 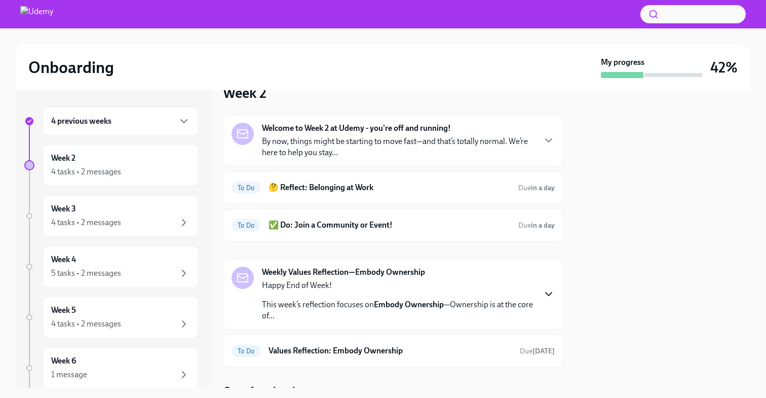 I want to click on a: Week 45 tasks • 2 messages, so click(x=112, y=267).